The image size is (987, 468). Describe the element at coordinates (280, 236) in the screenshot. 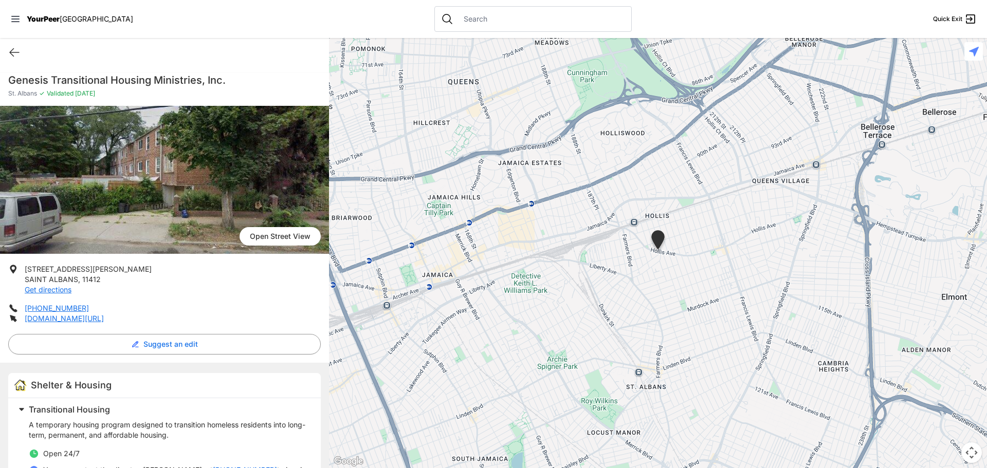

I see `a: Open Street View` at that location.